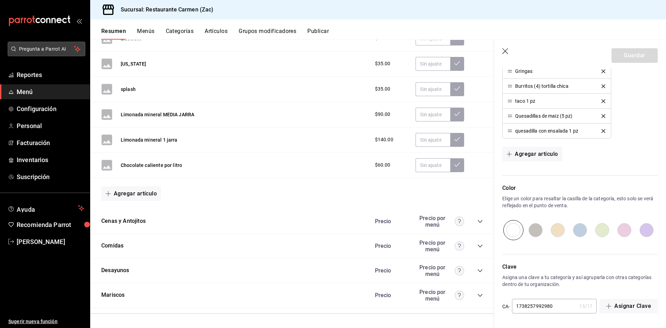 Image resolution: width=666 pixels, height=328 pixels. I want to click on span: Menú, so click(50, 92).